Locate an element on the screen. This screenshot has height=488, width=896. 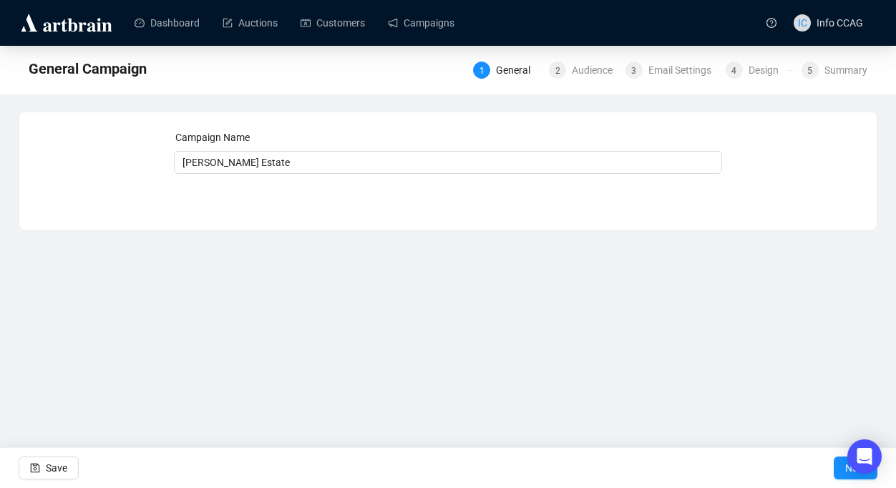
span: IC is located at coordinates (802, 23).